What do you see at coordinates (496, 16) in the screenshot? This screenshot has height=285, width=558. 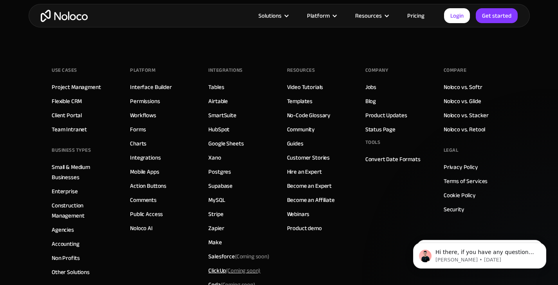 I see `a: Get started` at bounding box center [496, 16].